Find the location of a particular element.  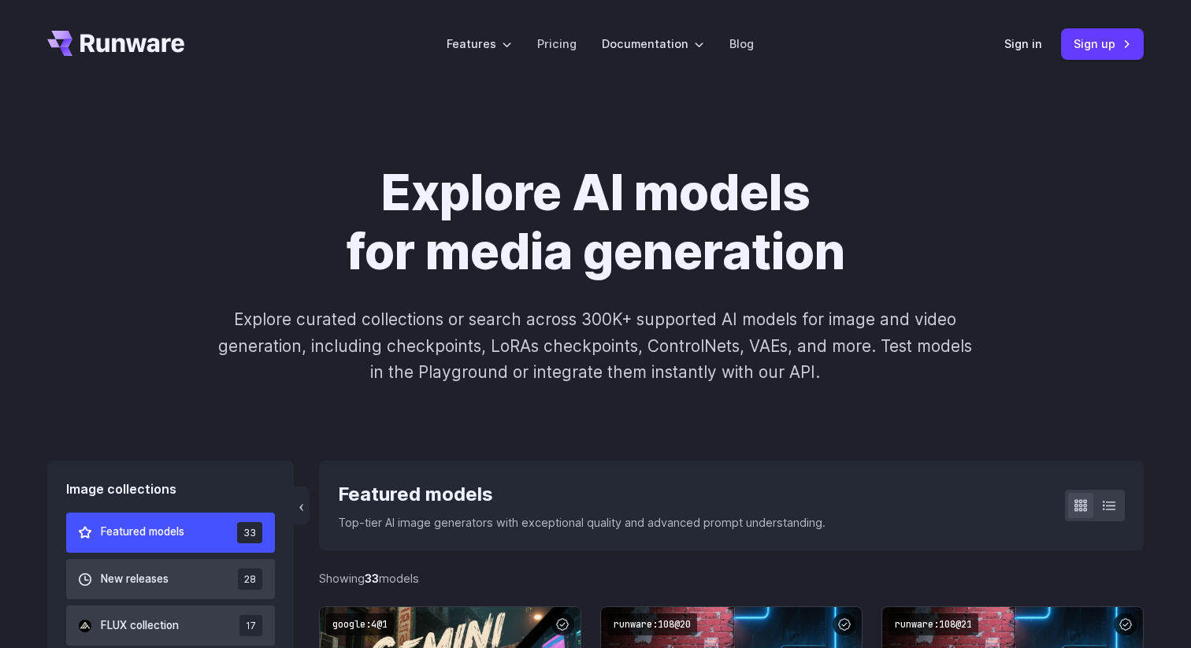

code: google:4@1 is located at coordinates (360, 625).